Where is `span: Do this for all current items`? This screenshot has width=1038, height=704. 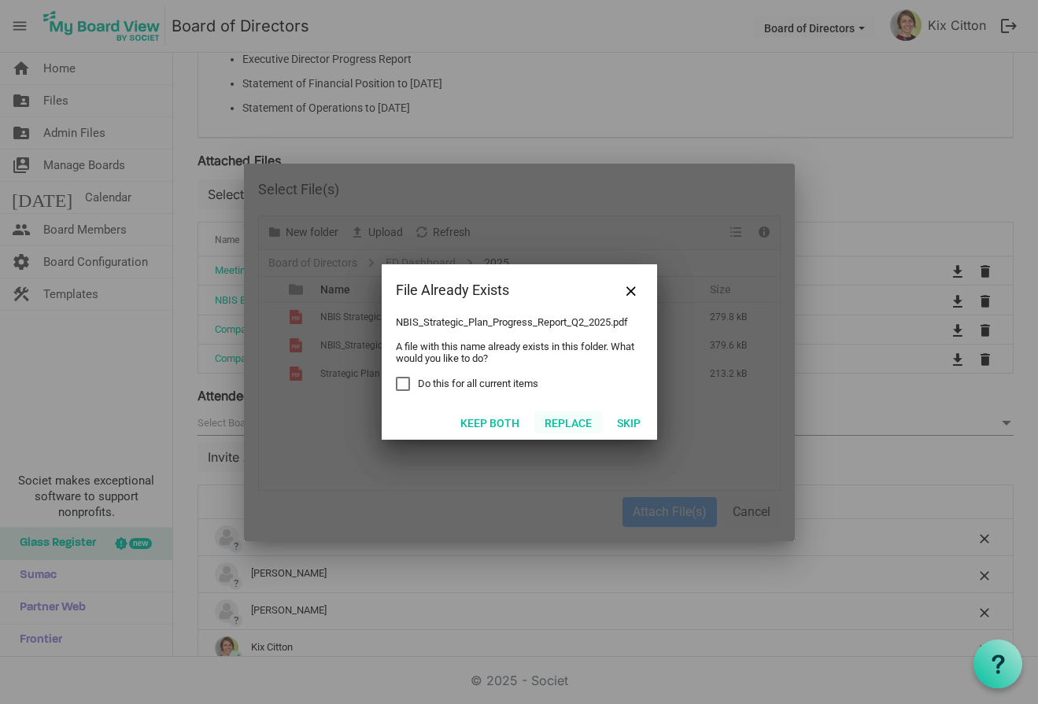 span: Do this for all current items is located at coordinates (478, 384).